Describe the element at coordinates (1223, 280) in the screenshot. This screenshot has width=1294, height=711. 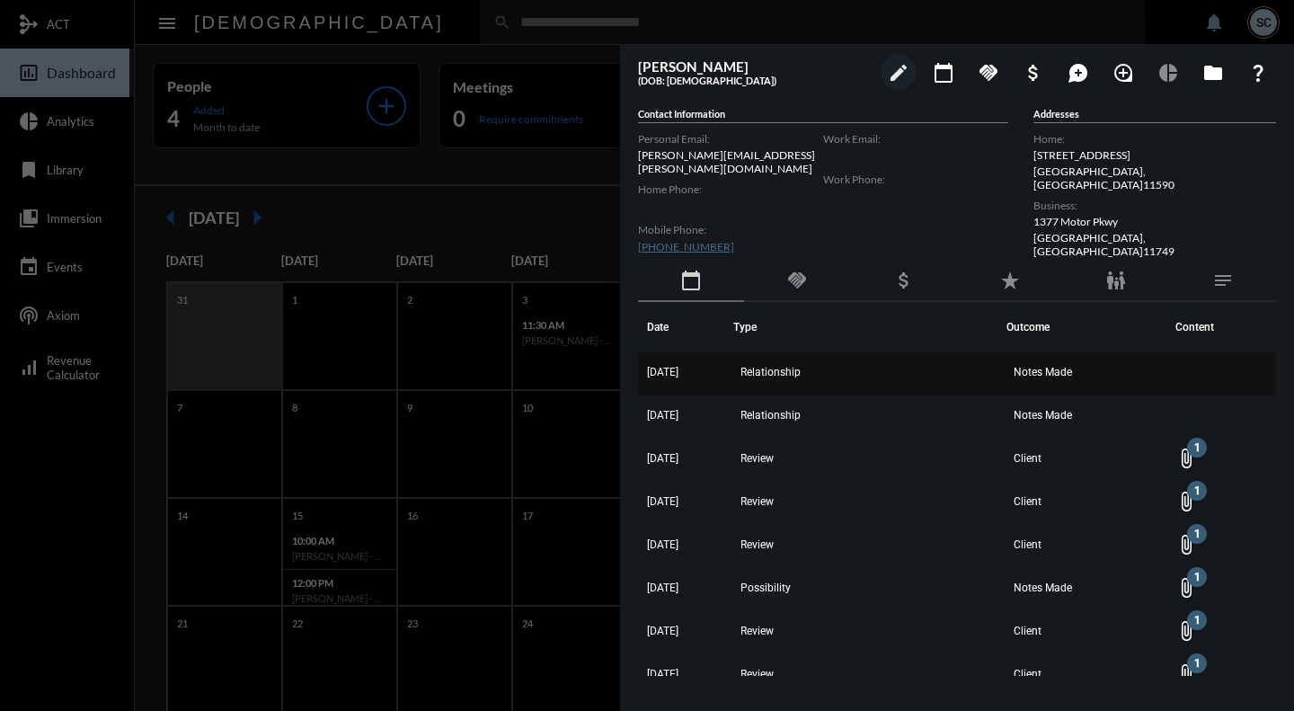
I see `mat-icon: notes` at that location.